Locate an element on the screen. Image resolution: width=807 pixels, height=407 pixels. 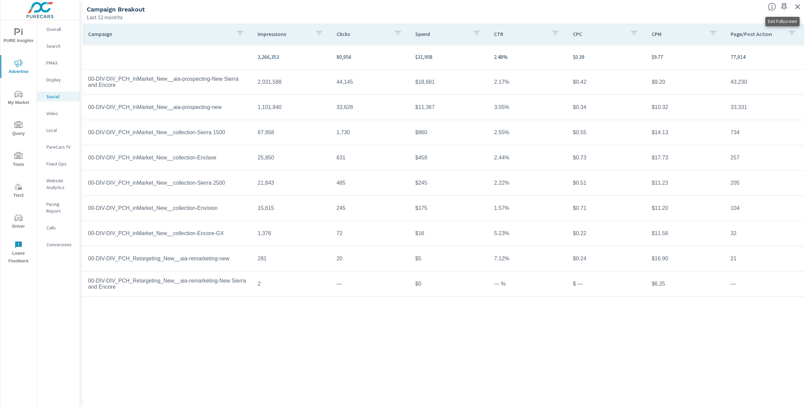
p: Clicks is located at coordinates (363, 34).